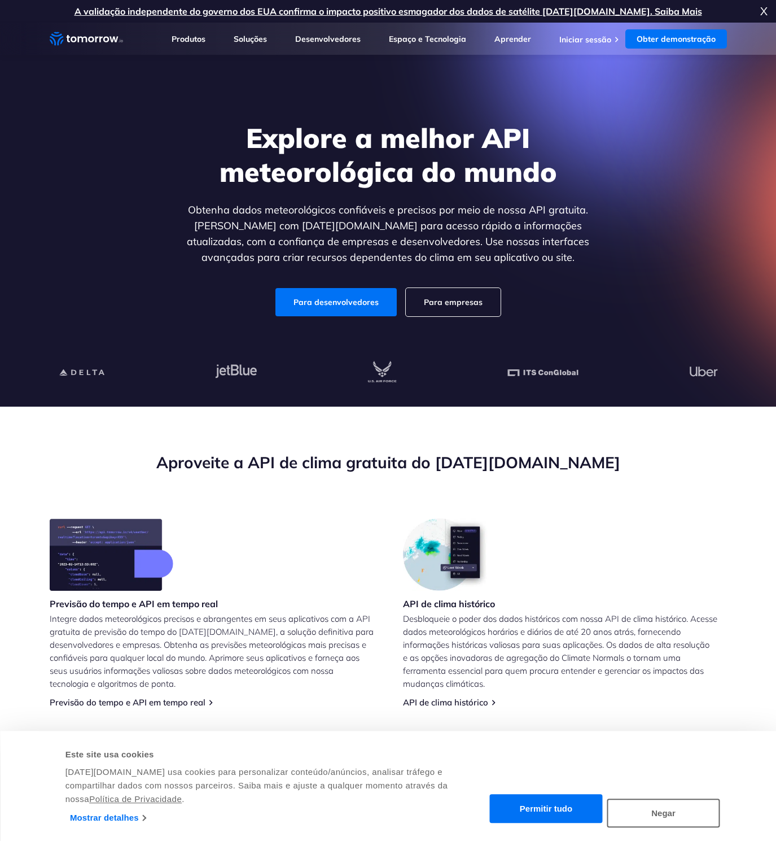  I want to click on a: API de clima histórico, so click(445, 702).